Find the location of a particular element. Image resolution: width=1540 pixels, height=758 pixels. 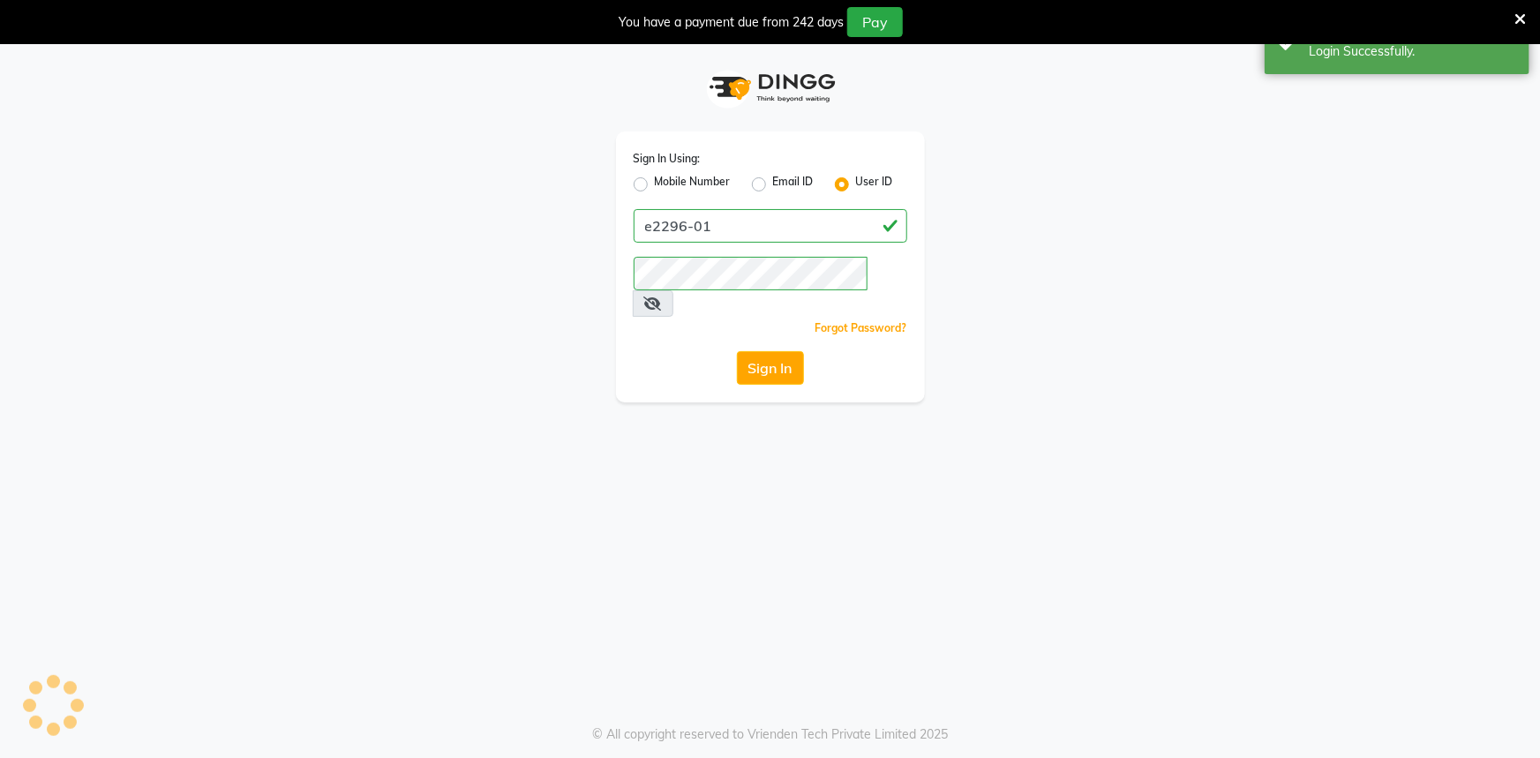

a: Forgot Password? is located at coordinates (862, 328).